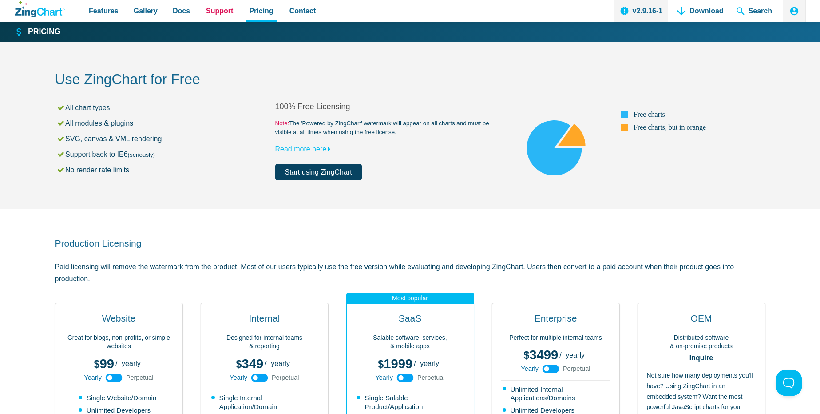  I want to click on a: ZingChart Logo. Click to return to the homepage, so click(40, 9).